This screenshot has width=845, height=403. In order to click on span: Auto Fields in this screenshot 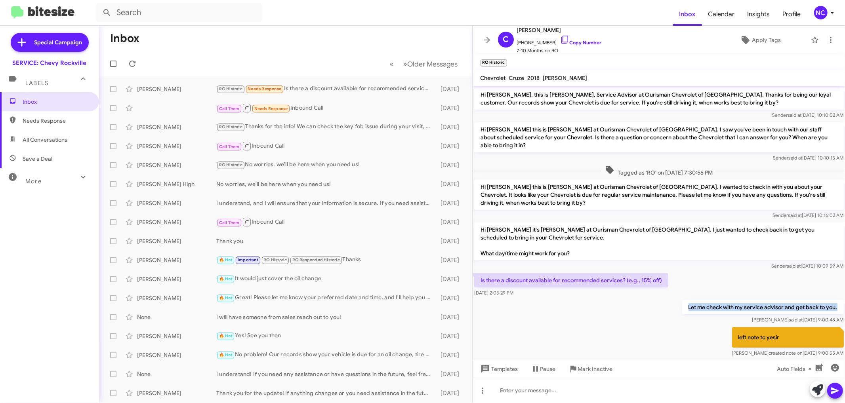, I will do `click(796, 369)`.